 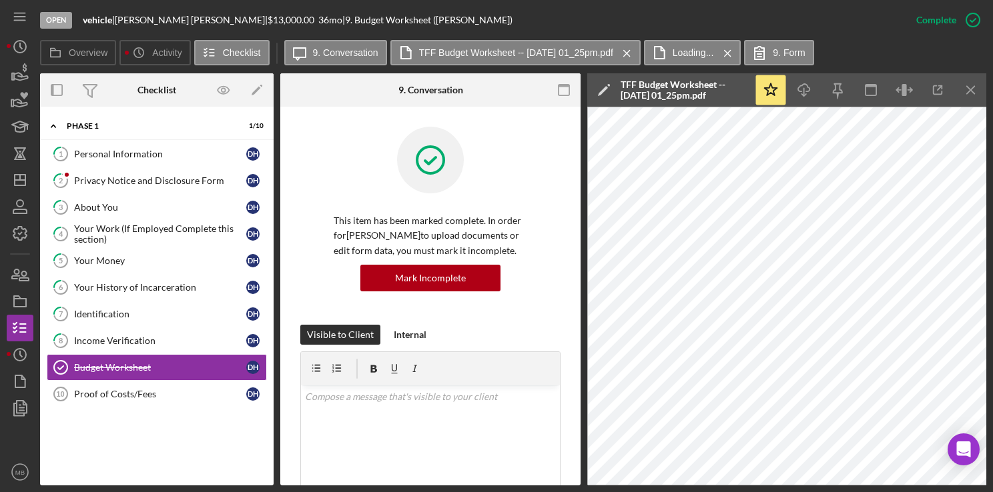 I want to click on label: 9. Form, so click(x=789, y=53).